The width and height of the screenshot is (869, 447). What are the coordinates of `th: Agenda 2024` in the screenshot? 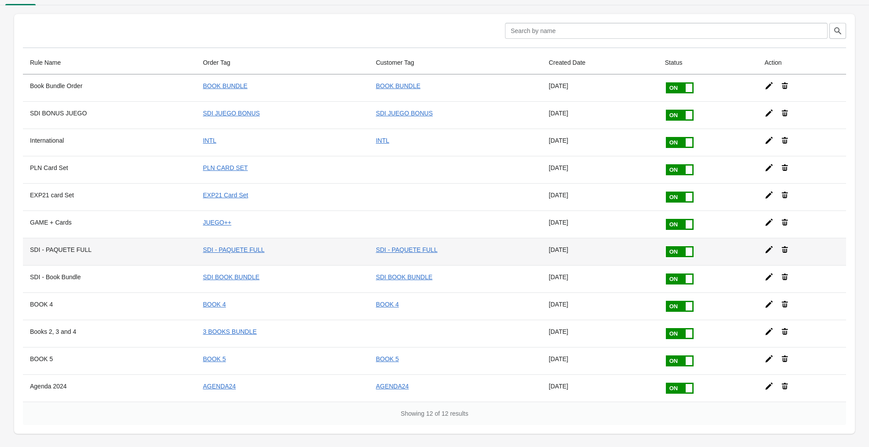 It's located at (109, 388).